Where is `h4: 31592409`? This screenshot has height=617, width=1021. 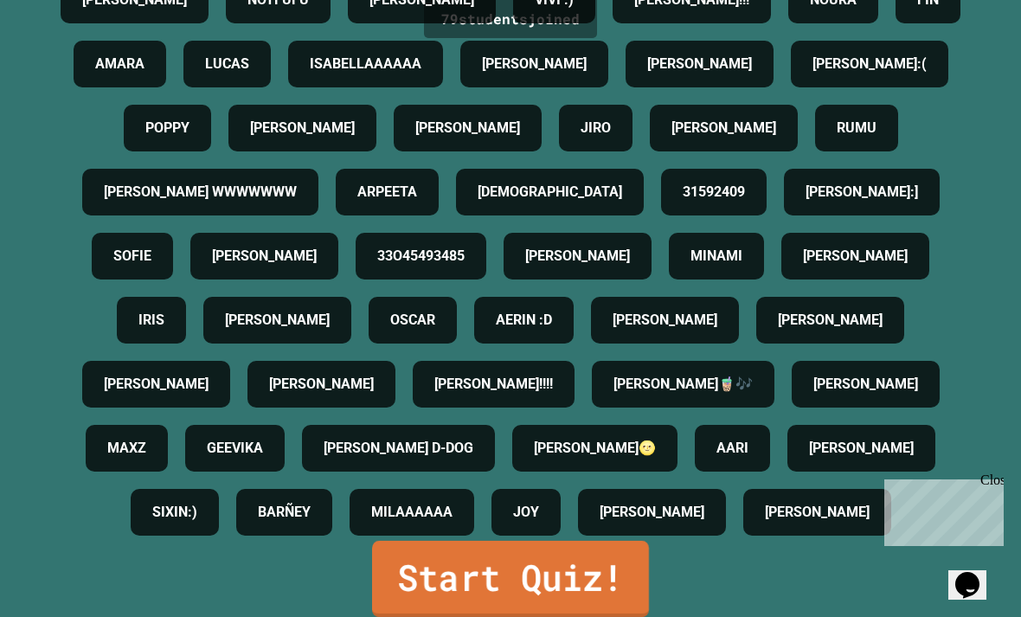
h4: 31592409 is located at coordinates (714, 192).